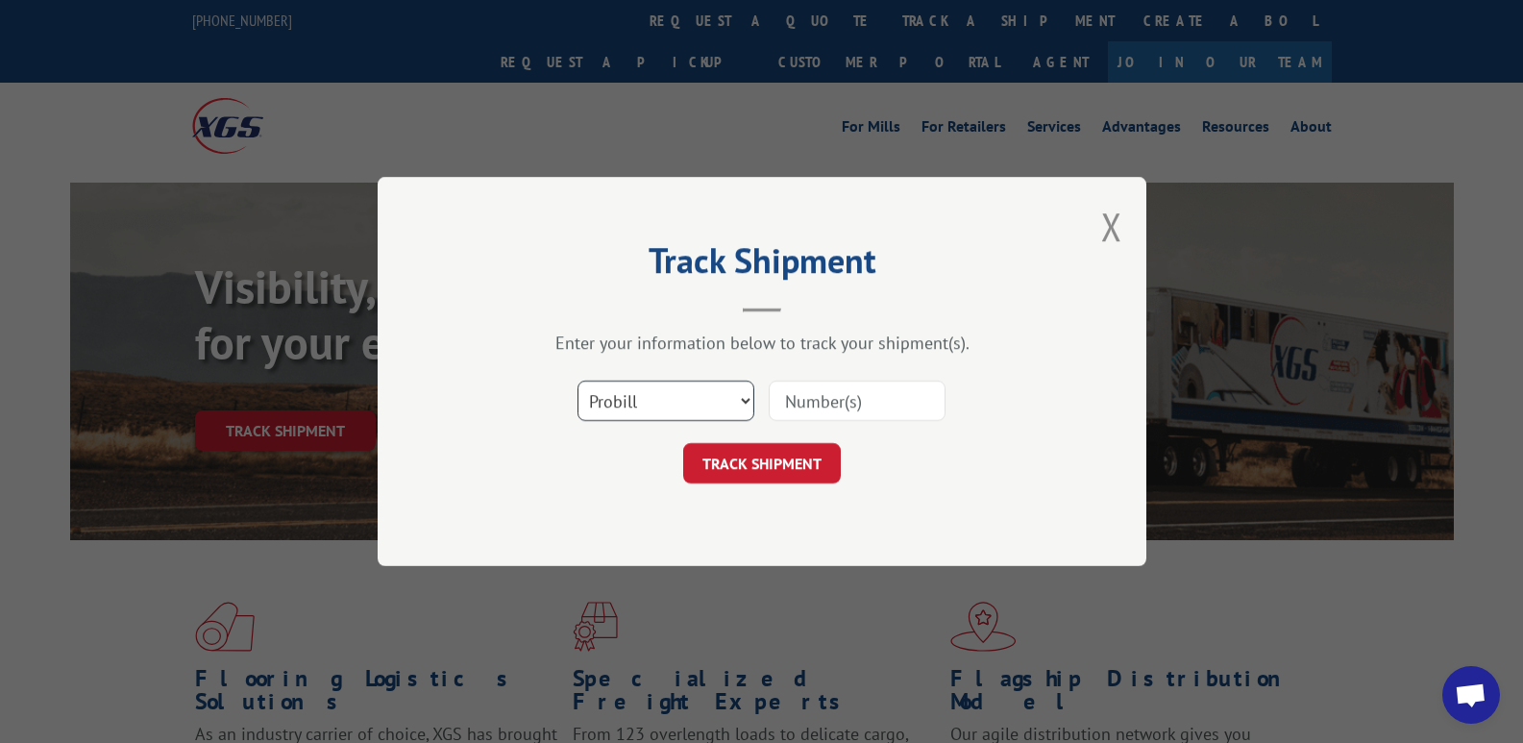 Image resolution: width=1523 pixels, height=743 pixels. What do you see at coordinates (857, 401) in the screenshot?
I see `input: Number(s)` at bounding box center [857, 401].